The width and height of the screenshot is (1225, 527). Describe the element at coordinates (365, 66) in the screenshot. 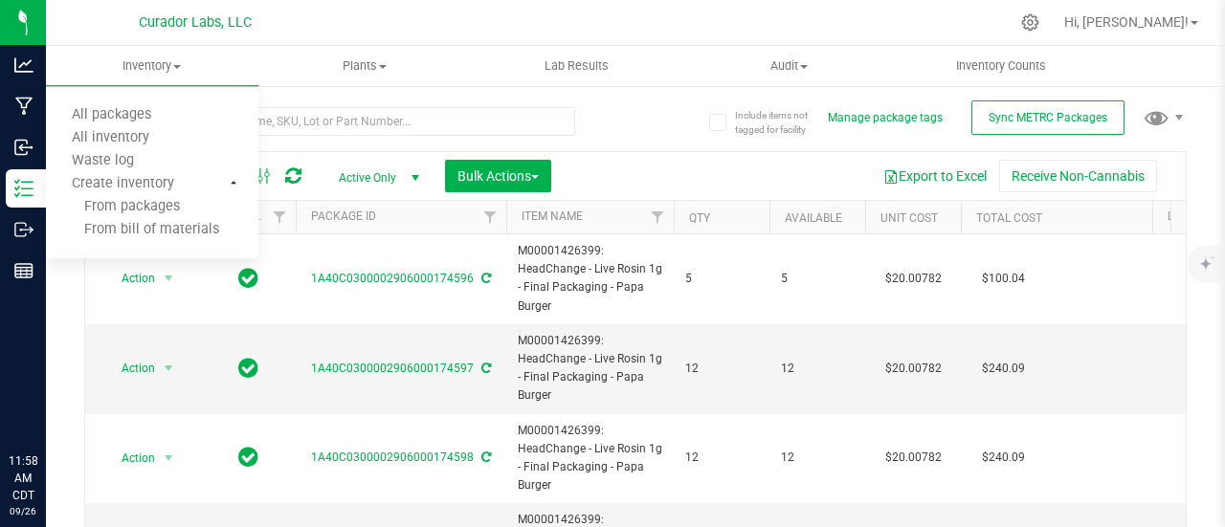

I see `a: Plants` at that location.